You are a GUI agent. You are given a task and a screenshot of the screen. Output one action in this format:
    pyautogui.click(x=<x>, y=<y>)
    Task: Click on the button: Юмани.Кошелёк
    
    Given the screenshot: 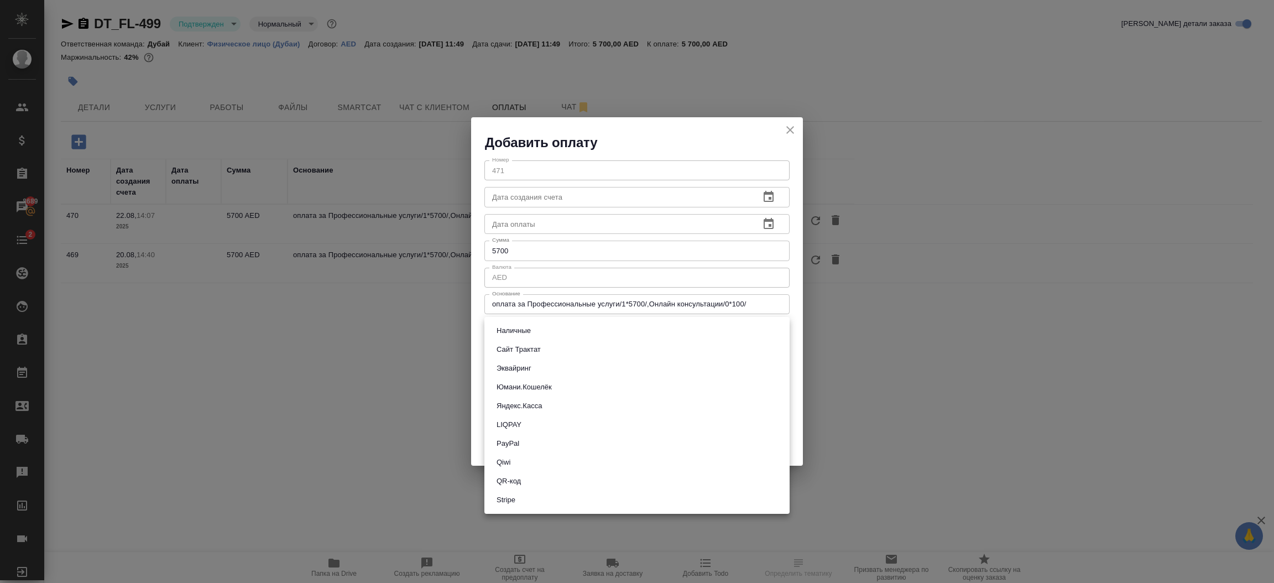 What is the action you would take?
    pyautogui.click(x=524, y=387)
    